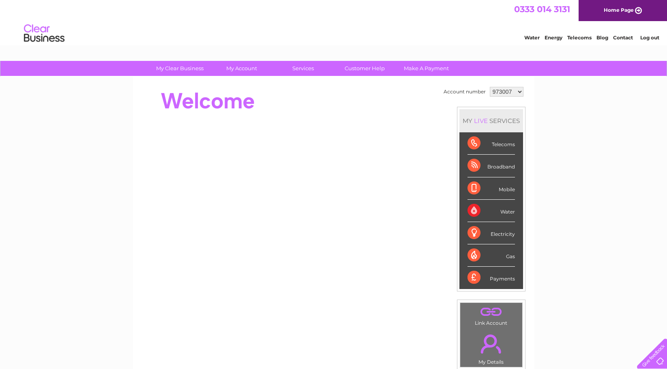 Image resolution: width=667 pixels, height=369 pixels. I want to click on td: Account number, so click(465, 92).